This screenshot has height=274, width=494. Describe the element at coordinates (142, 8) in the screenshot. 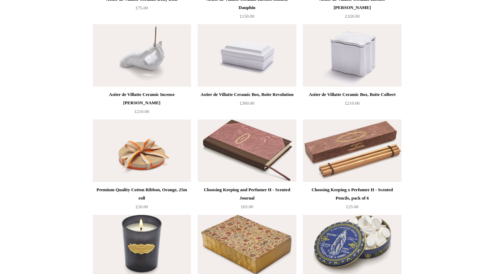

I see `span: £75.00` at that location.